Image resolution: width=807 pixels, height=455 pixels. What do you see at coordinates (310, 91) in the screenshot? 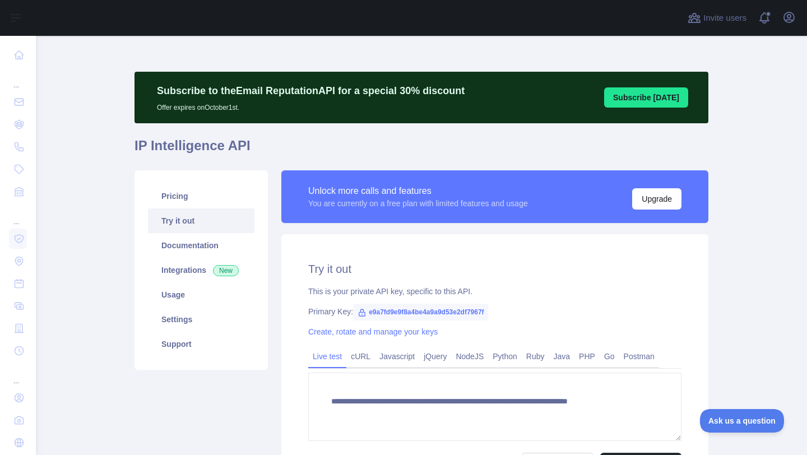
I see `p: Subscribe to the Email Reputation API for a special 30 % discount` at bounding box center [310, 91].